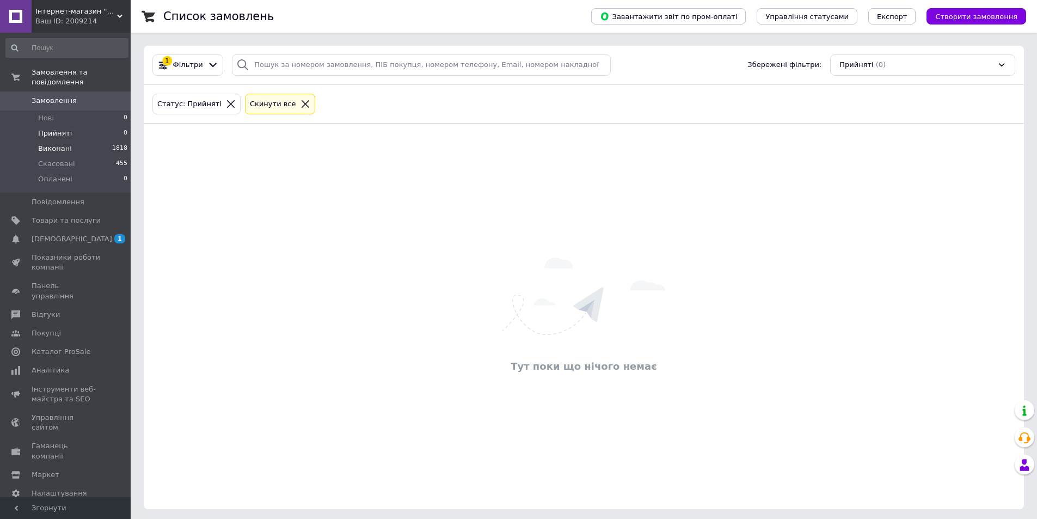  Describe the element at coordinates (880, 64) in the screenshot. I see `span: (0)` at that location.